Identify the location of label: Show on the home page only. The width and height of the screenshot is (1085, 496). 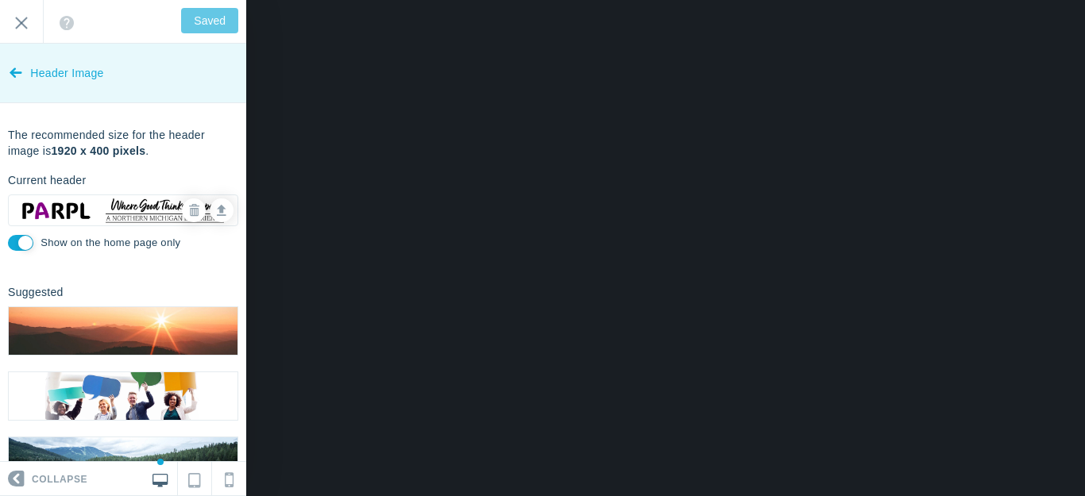
(110, 243).